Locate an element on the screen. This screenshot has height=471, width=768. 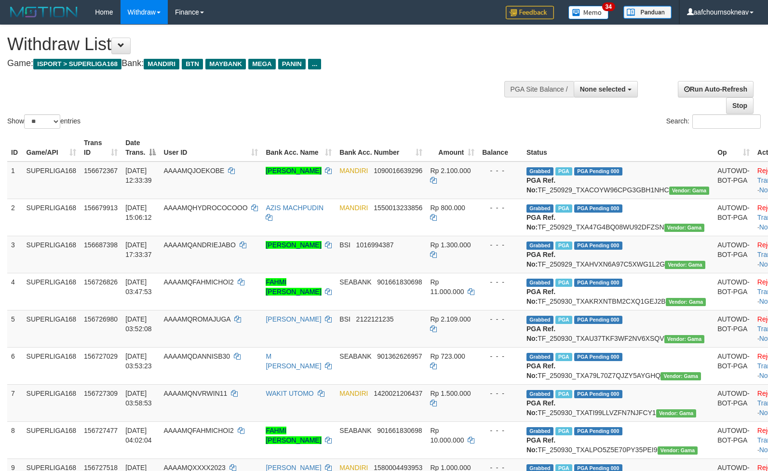
span: Copy 1016994387 to clipboard is located at coordinates (375, 245).